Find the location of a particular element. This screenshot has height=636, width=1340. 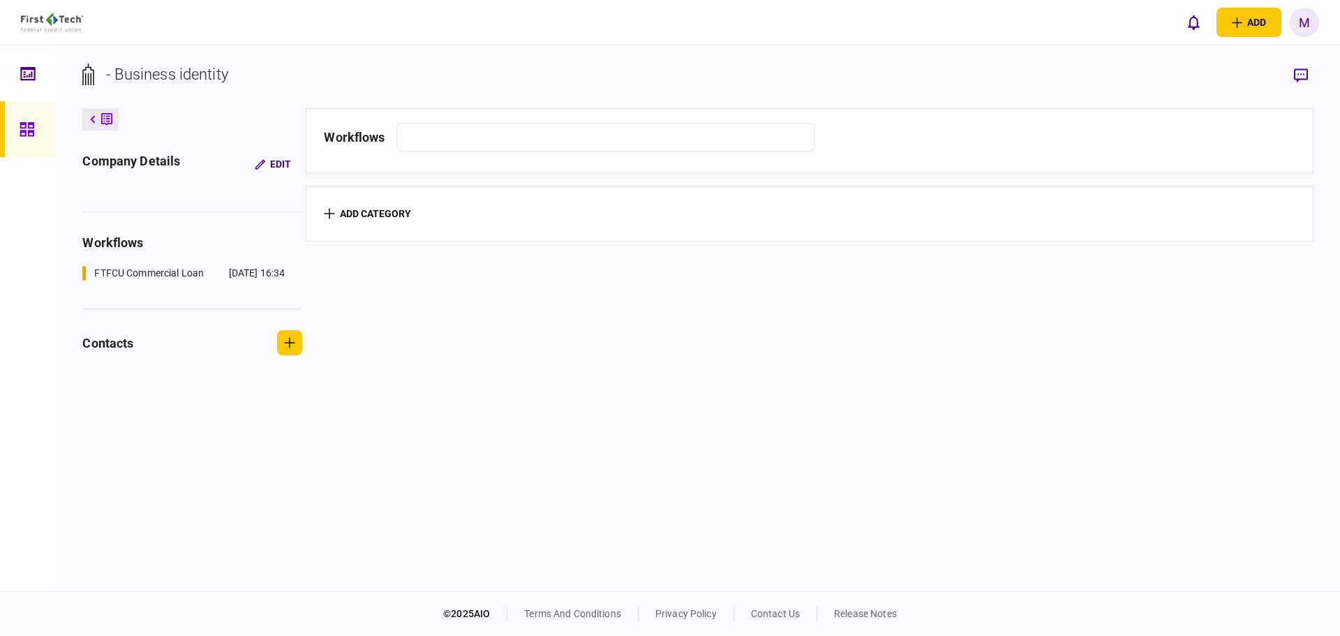

button: open adding identity options is located at coordinates (1248, 22).